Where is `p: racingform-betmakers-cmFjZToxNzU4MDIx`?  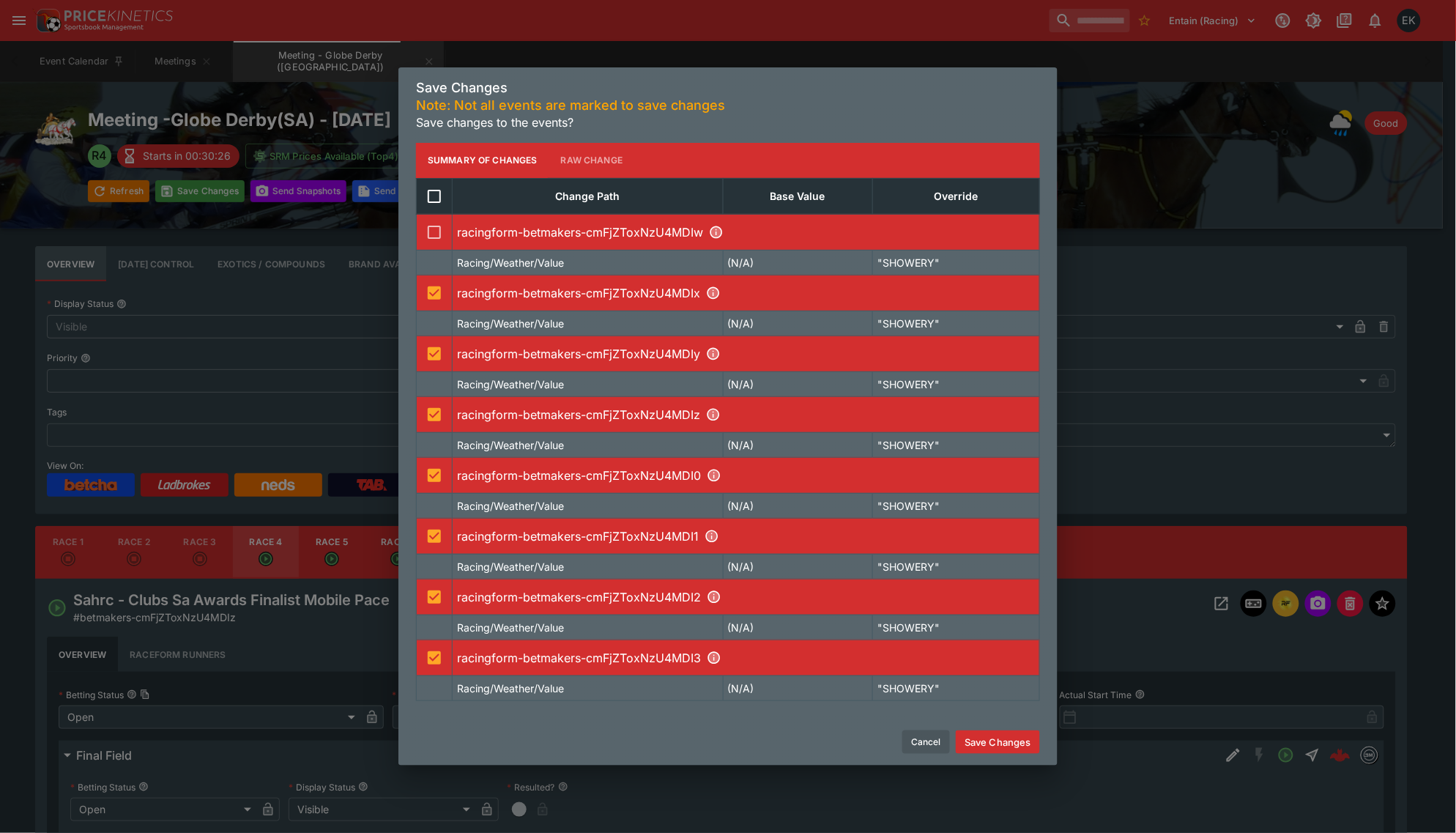
p: racingform-betmakers-cmFjZToxNzU4MDIx is located at coordinates (746, 293).